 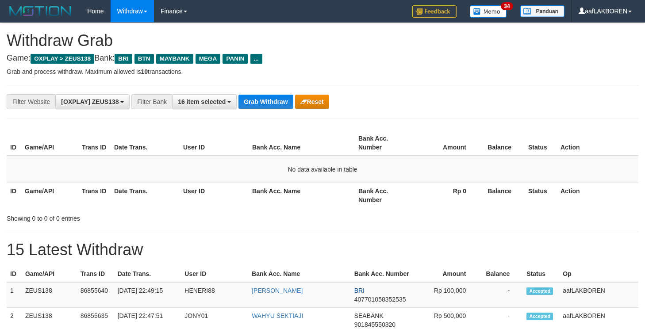 What do you see at coordinates (144, 72) in the screenshot?
I see `strong: 10` at bounding box center [144, 72].